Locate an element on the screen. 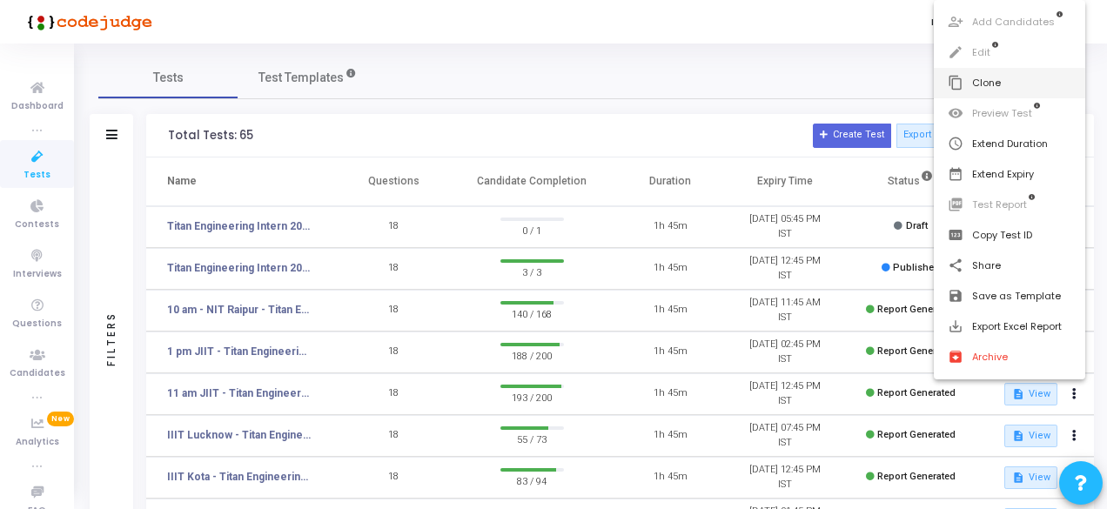 Image resolution: width=1107 pixels, height=509 pixels. button: Test Report is located at coordinates (1009, 204).